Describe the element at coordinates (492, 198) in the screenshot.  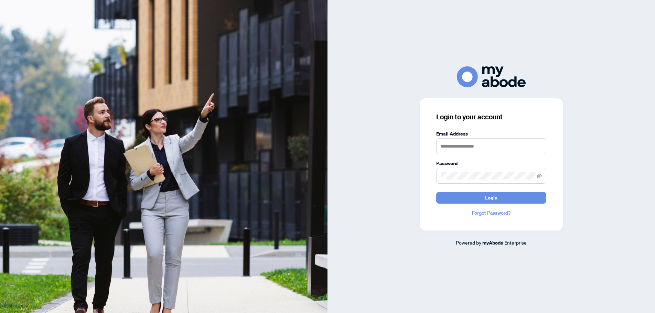
I see `span: Login` at that location.